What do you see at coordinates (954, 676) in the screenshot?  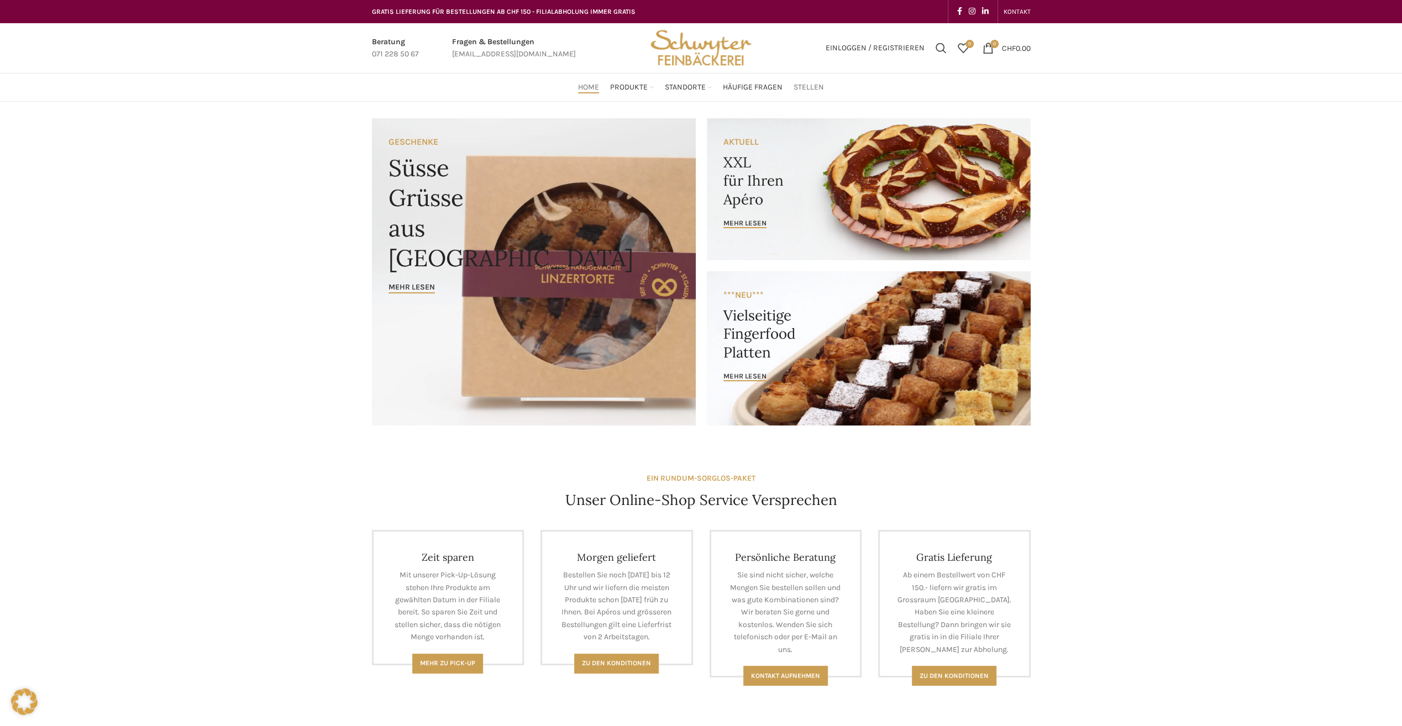 I see `span: Zu den konditionen` at bounding box center [954, 676].